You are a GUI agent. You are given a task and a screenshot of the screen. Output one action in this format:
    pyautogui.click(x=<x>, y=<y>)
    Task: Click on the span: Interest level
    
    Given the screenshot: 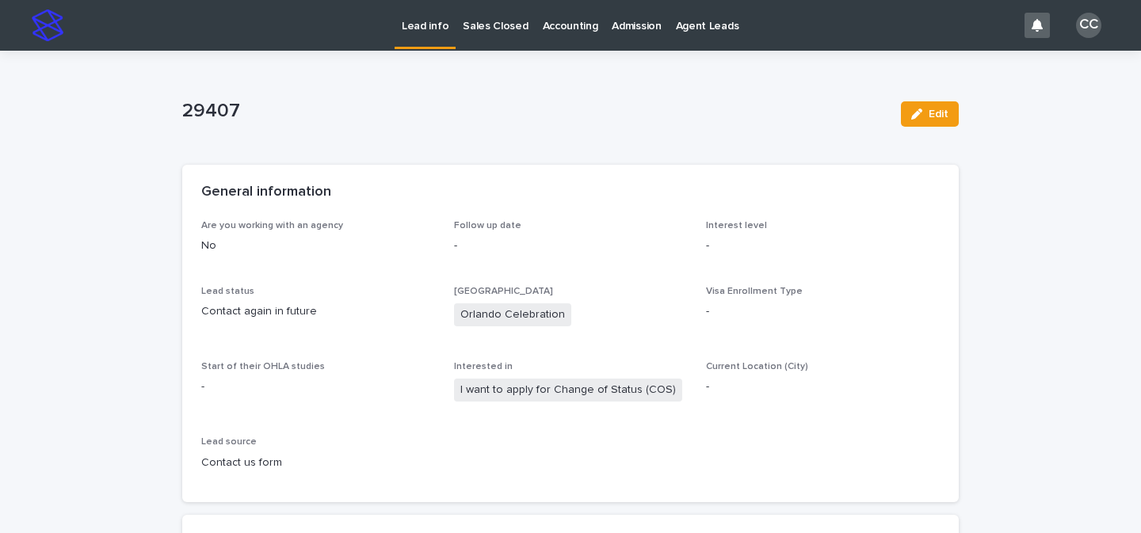 What is the action you would take?
    pyautogui.click(x=736, y=226)
    